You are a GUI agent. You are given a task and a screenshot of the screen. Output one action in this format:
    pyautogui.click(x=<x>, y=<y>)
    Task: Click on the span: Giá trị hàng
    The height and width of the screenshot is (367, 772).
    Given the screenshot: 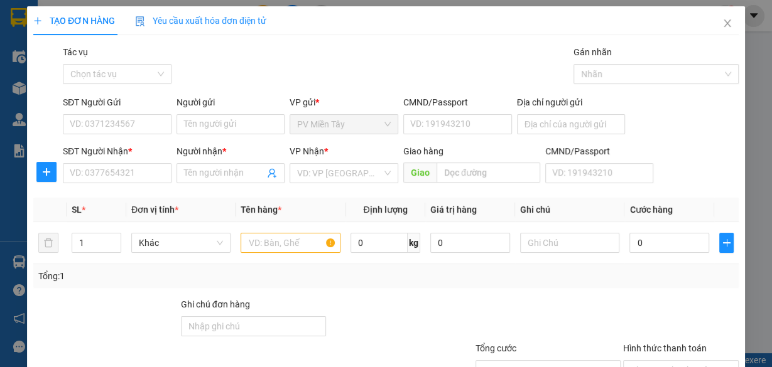 What is the action you would take?
    pyautogui.click(x=454, y=210)
    